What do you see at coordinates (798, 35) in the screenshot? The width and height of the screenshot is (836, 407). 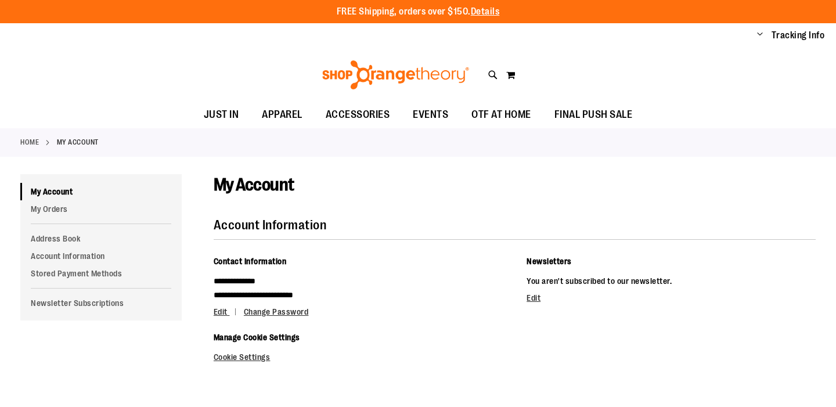 I see `a: Tracking Info` at bounding box center [798, 35].